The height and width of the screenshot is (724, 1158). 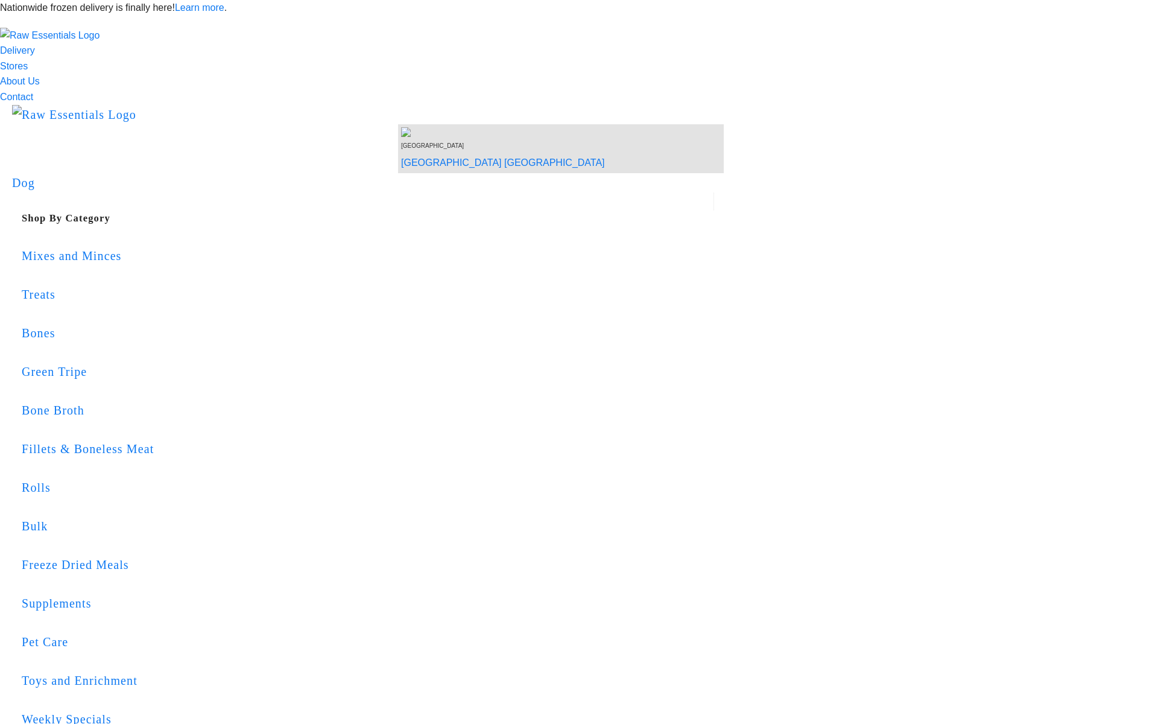 I want to click on div: Green Tripe, so click(x=368, y=372).